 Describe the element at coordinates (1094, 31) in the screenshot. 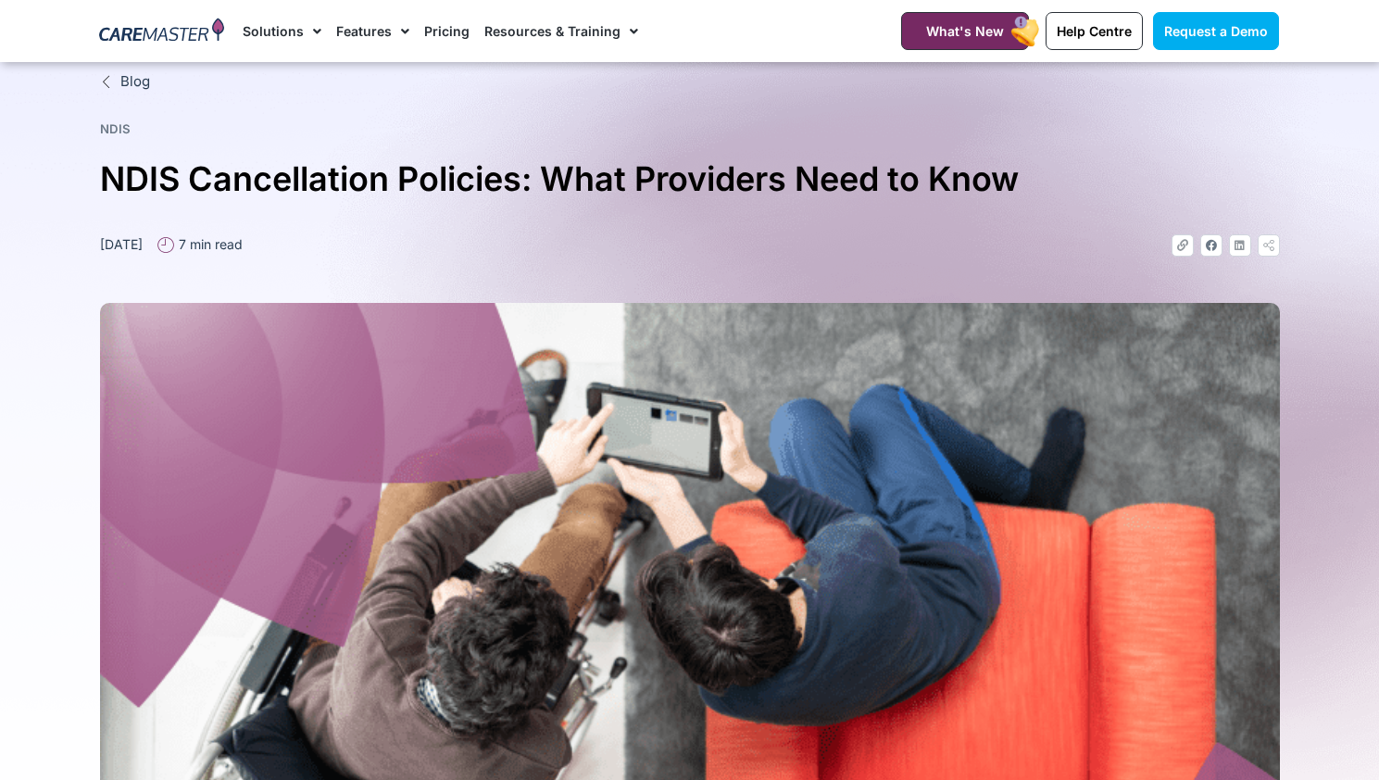

I see `a: Help Centre` at that location.